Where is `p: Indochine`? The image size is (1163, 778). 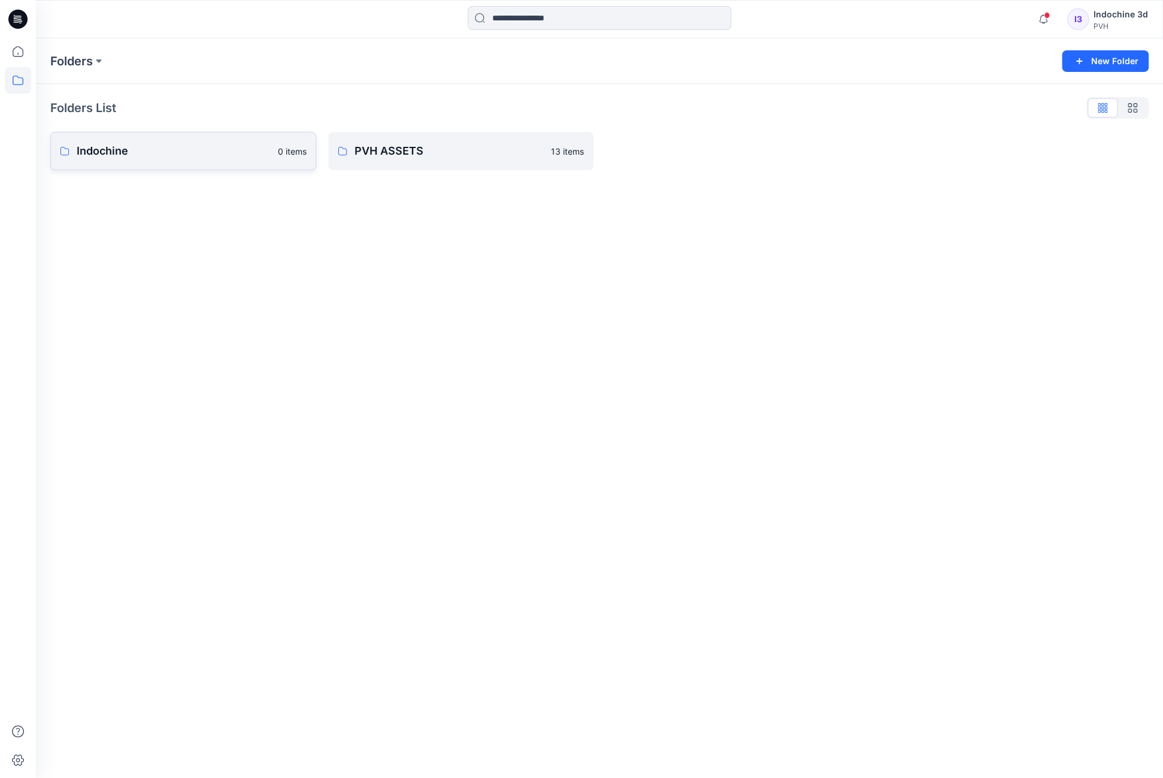 p: Indochine is located at coordinates (174, 151).